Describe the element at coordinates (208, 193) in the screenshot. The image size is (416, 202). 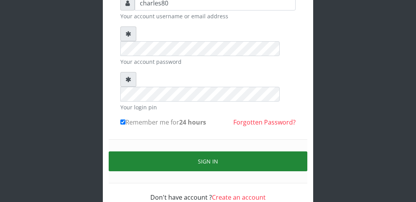
I see `div: Don't have account ?` at that location.